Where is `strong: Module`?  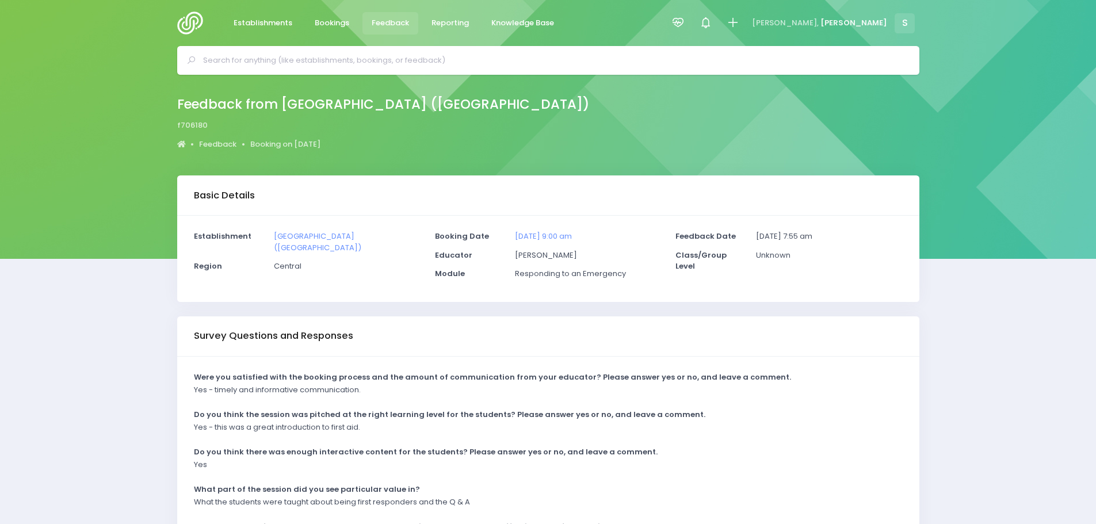 strong: Module is located at coordinates (450, 273).